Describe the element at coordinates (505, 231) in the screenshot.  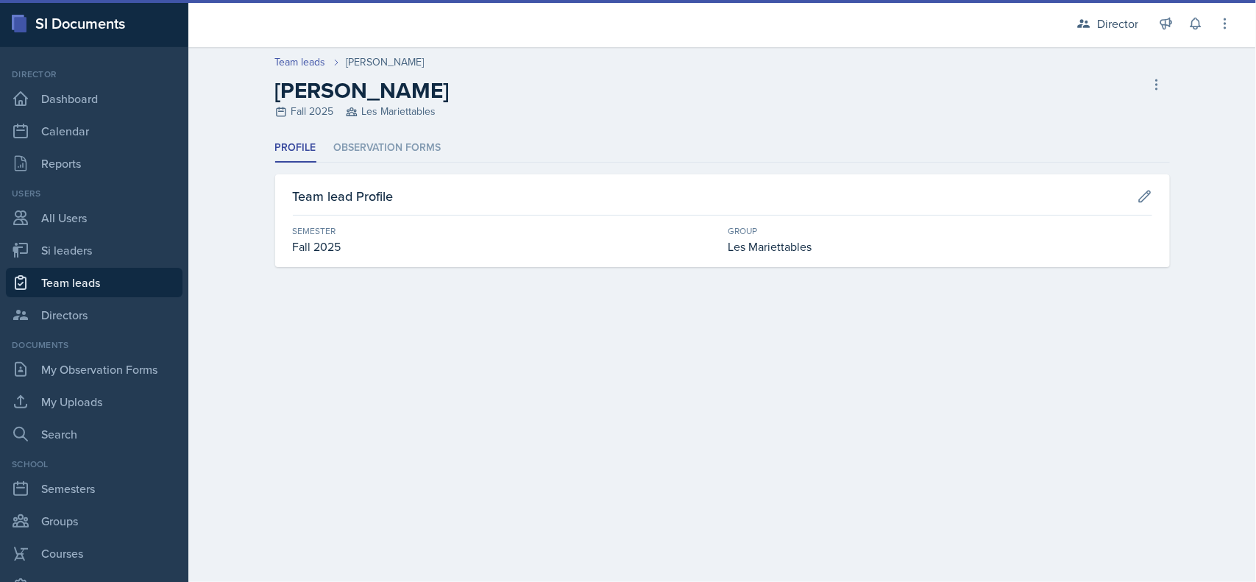
I see `div: Semester` at that location.